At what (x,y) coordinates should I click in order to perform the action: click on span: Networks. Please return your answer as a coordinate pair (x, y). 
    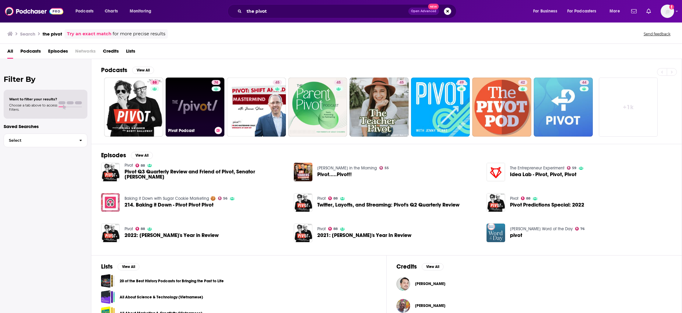
    Looking at the image, I should click on (85, 52).